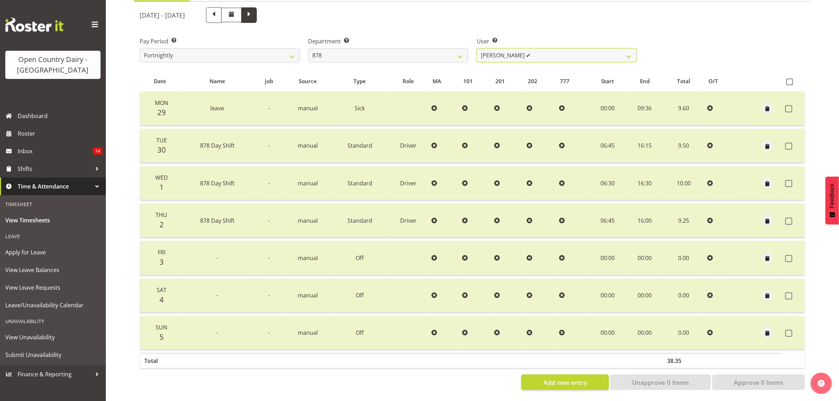 The image size is (839, 401). I want to click on div: Unavailability, so click(53, 321).